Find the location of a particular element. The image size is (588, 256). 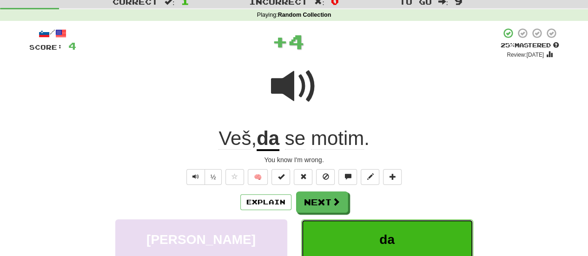

button: Play sentence audio (ctl+space) is located at coordinates (196, 177).